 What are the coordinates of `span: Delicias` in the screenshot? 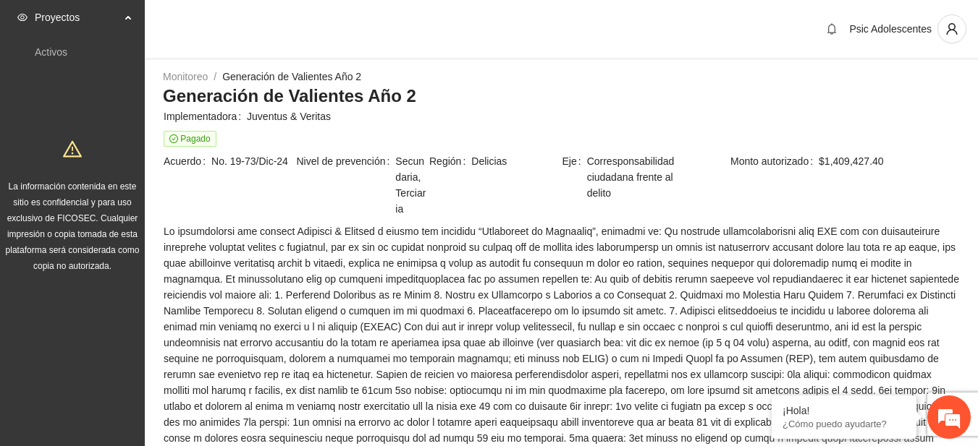 It's located at (515, 161).